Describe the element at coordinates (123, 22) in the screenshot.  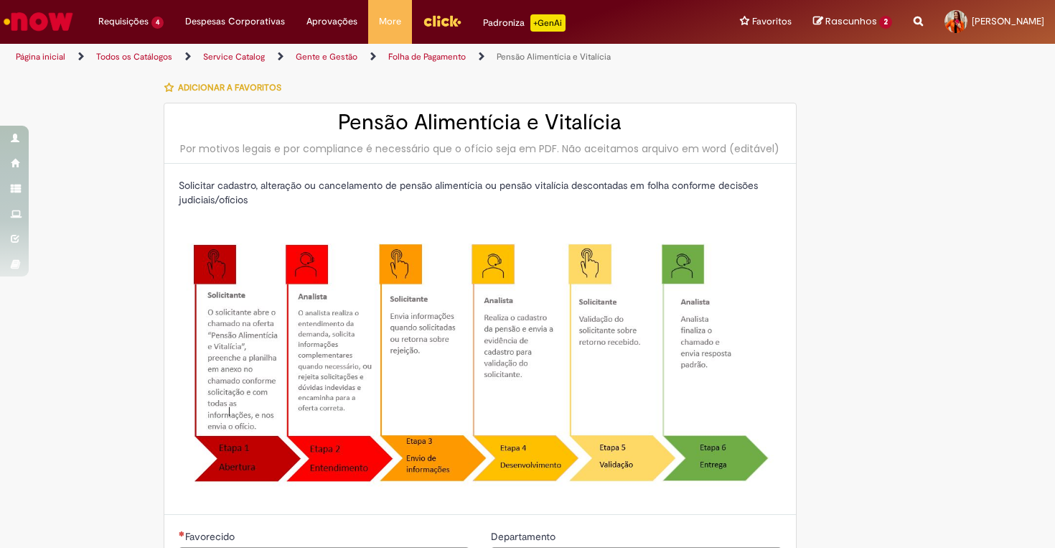
I see `span: Requisições` at that location.